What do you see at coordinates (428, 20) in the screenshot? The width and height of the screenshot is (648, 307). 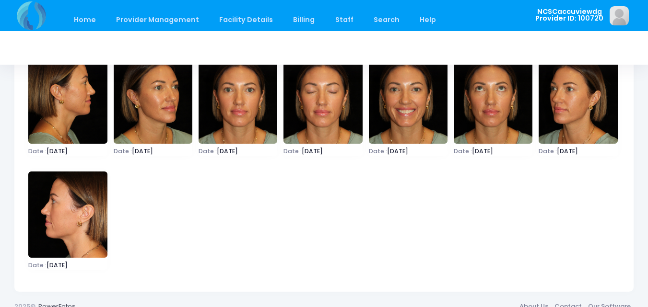 I see `a: Help` at bounding box center [428, 20].